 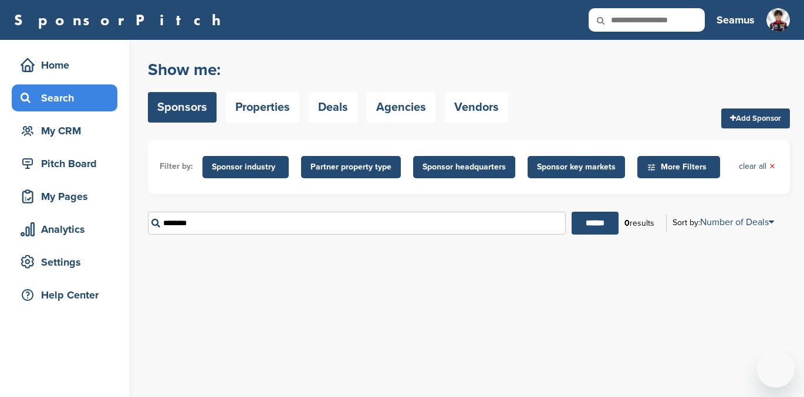 What do you see at coordinates (401, 107) in the screenshot?
I see `a: Agencies` at bounding box center [401, 107].